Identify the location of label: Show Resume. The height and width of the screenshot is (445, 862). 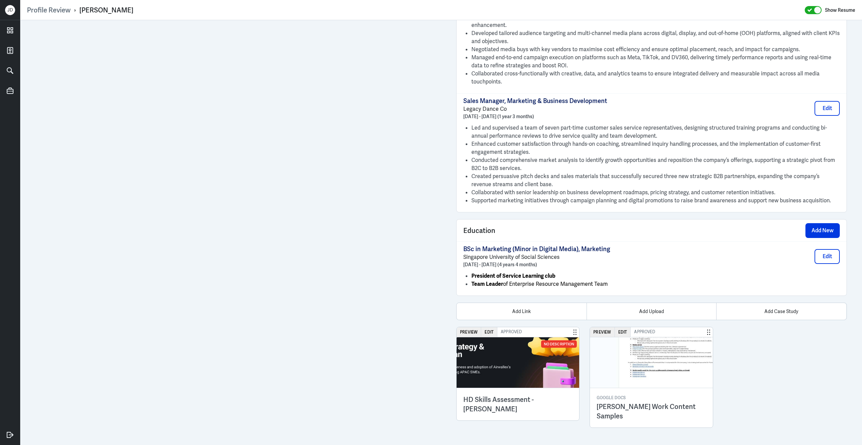
(840, 10).